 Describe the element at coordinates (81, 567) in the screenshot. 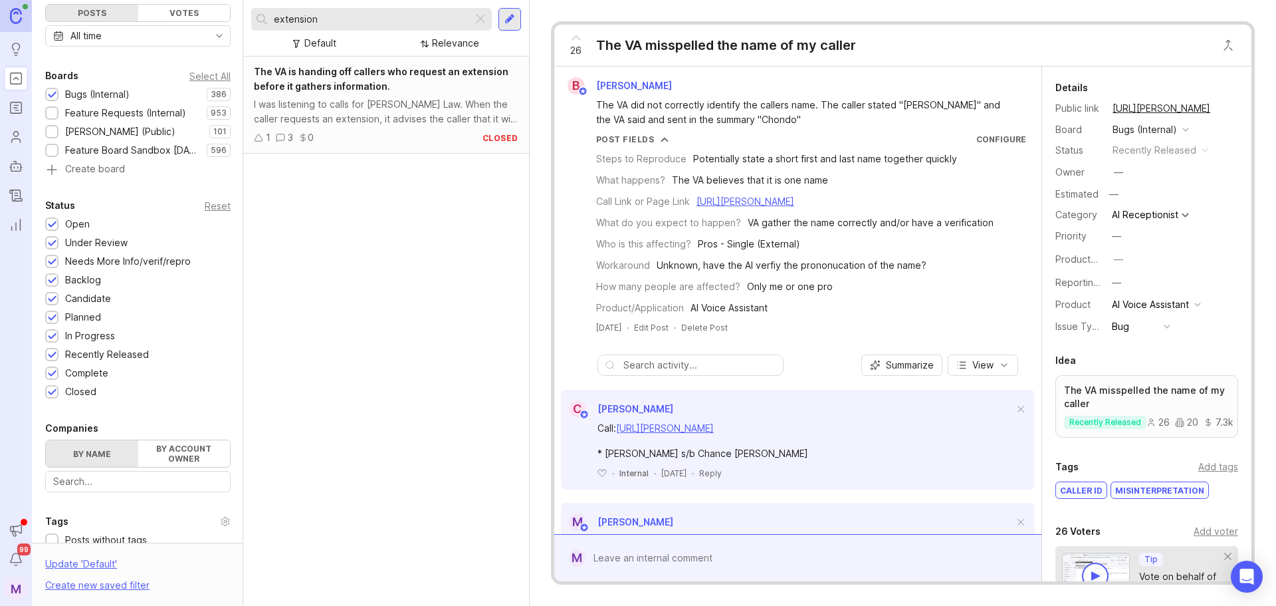

I see `div: Update ' Default '` at that location.